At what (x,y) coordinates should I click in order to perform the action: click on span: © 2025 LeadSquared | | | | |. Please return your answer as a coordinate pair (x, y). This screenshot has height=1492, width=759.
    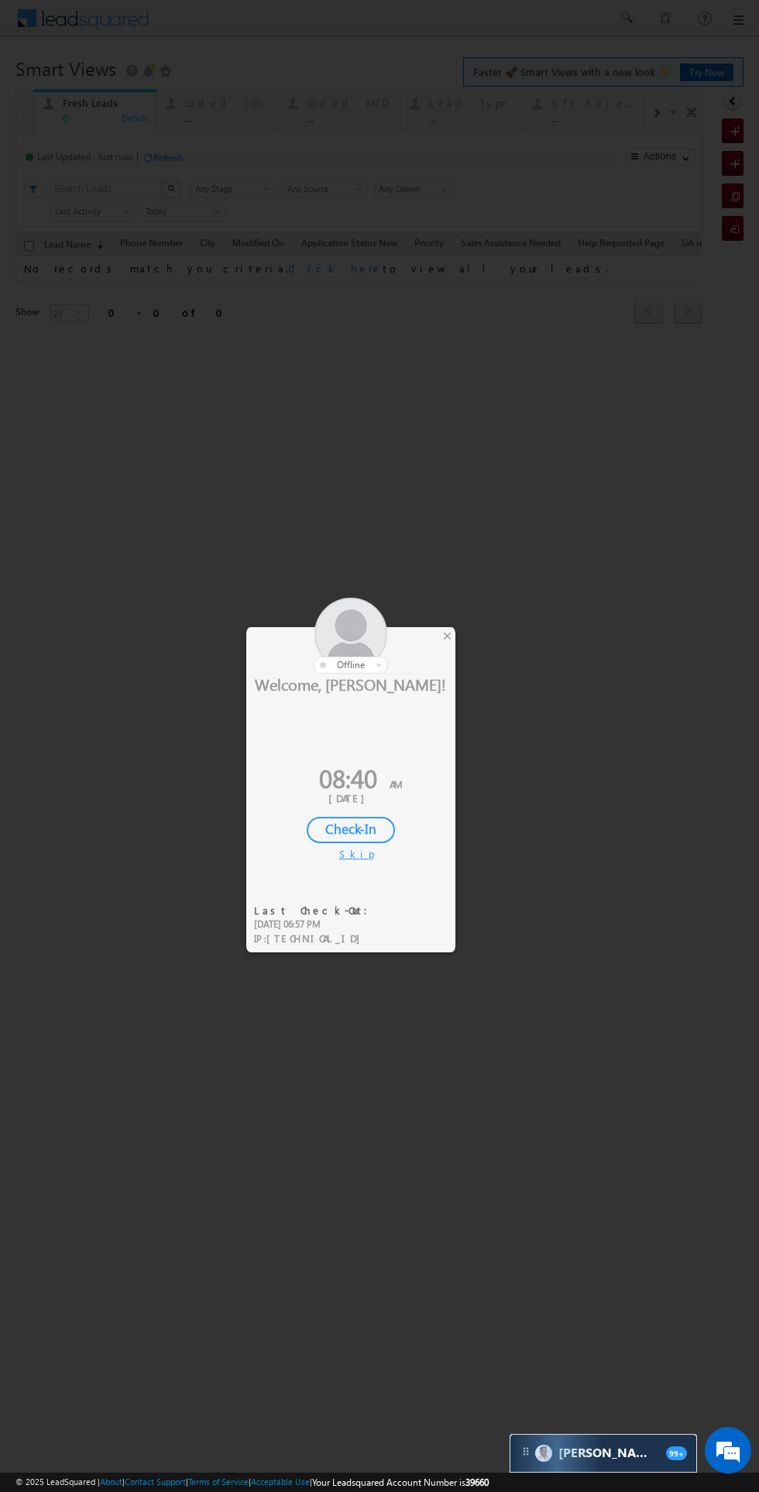
    Looking at the image, I should click on (252, 1482).